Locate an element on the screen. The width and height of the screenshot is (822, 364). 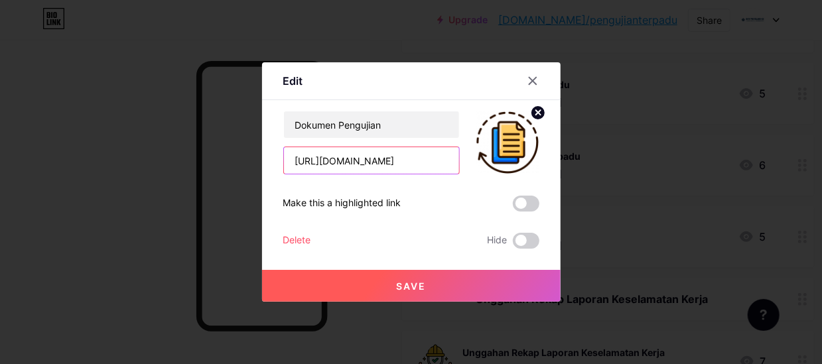
input: Title is located at coordinates (372, 125).